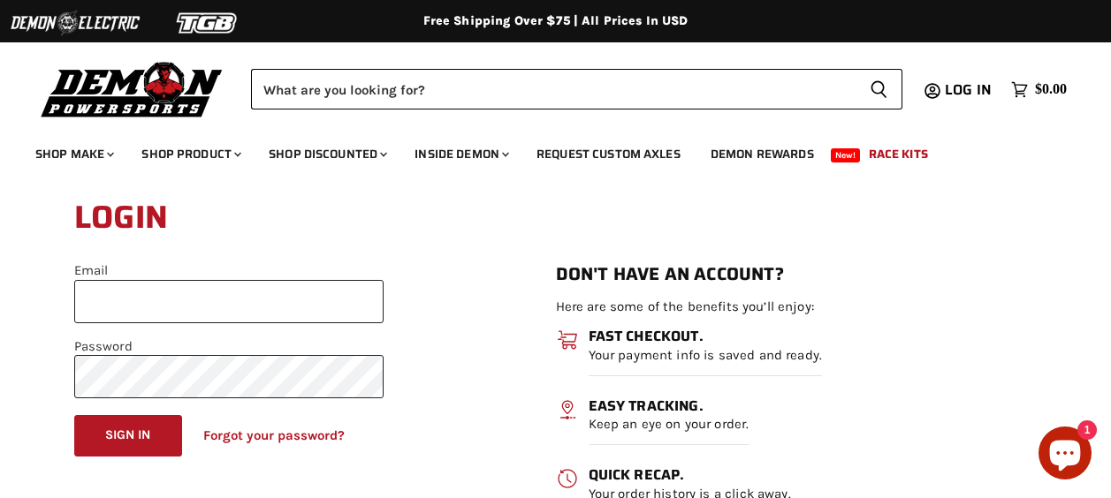 Image resolution: width=1111 pixels, height=498 pixels. Describe the element at coordinates (567, 340) in the screenshot. I see `img: acc-icon1_27x26.png` at that location.